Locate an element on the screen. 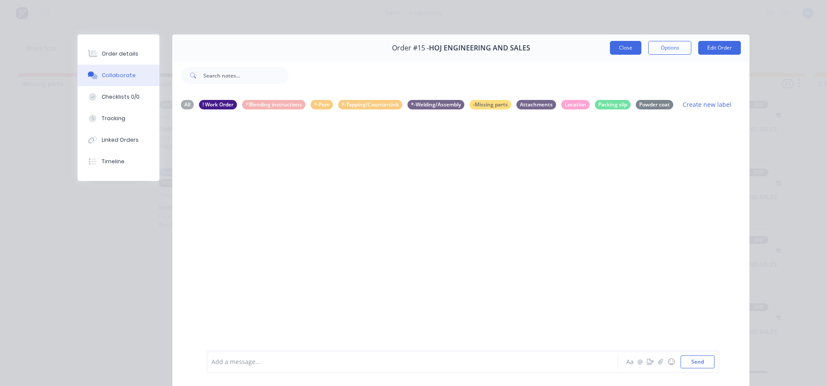  div: -Missing parts is located at coordinates (490, 105).